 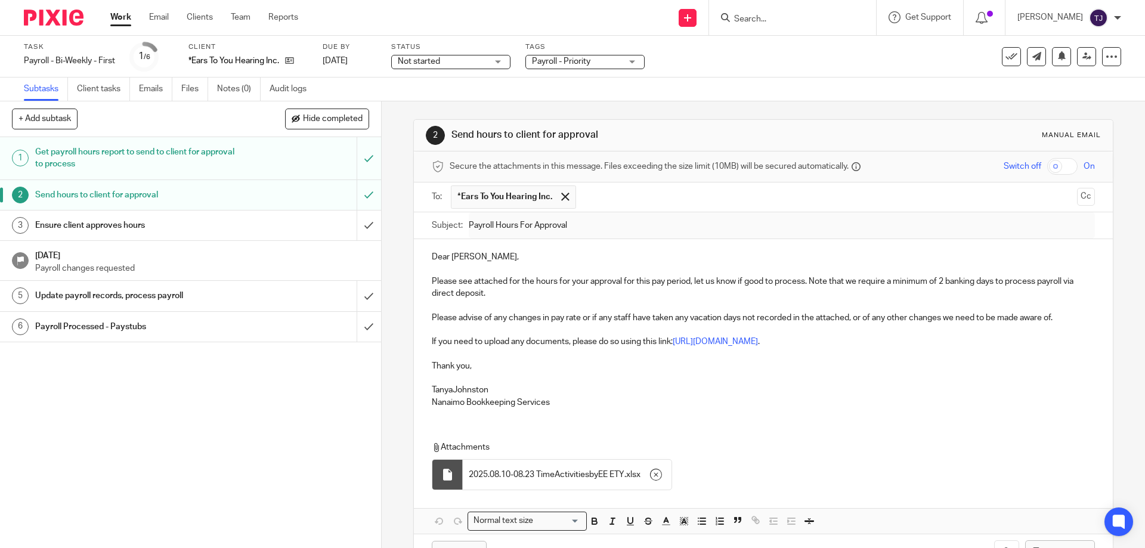 What do you see at coordinates (504, 197) in the screenshot?
I see `span: *Ears To You Hearing Inc.` at bounding box center [504, 197].